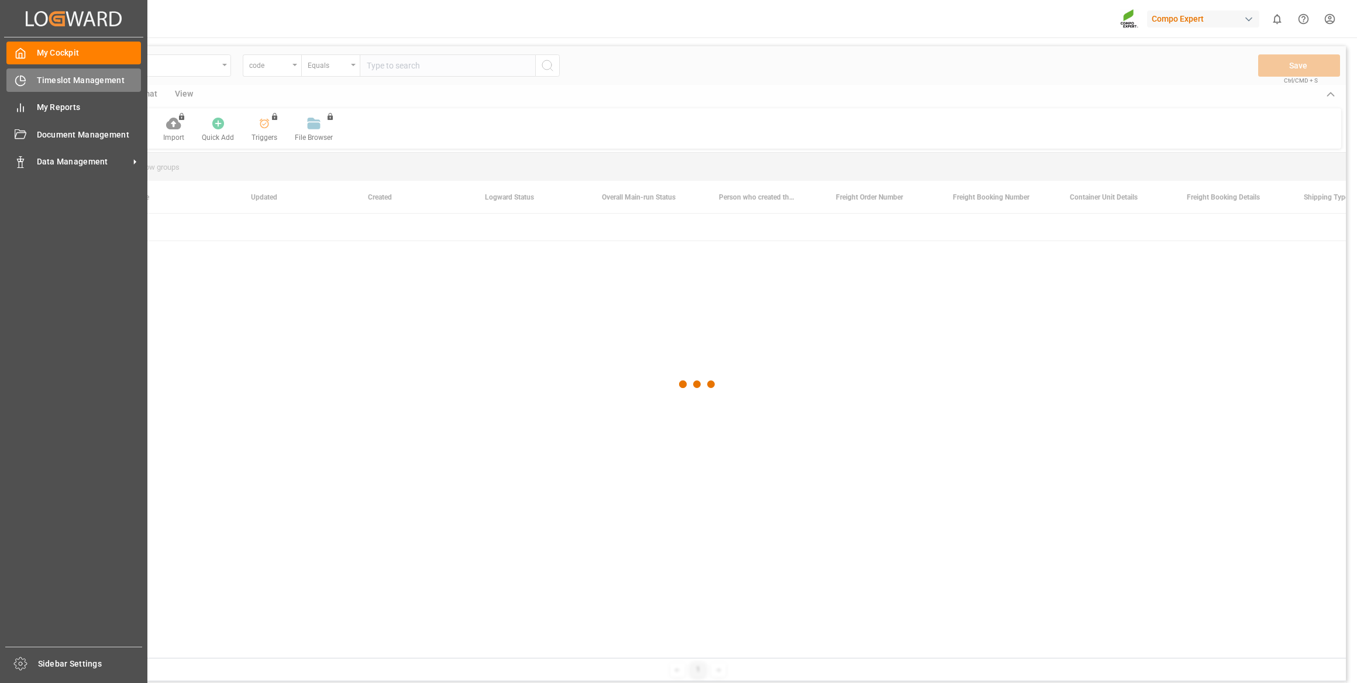 This screenshot has height=683, width=1357. Describe the element at coordinates (89, 53) in the screenshot. I see `span: My Cockpit` at that location.